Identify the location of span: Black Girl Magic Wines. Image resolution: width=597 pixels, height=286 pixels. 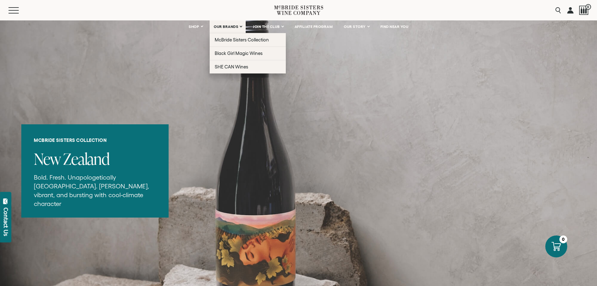
(239, 53).